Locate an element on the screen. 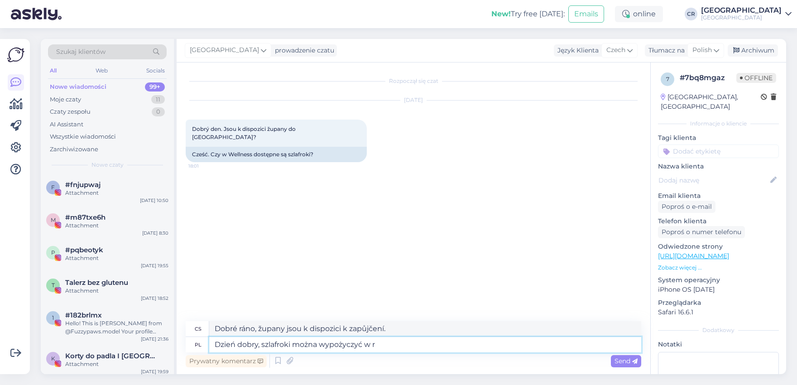 Image resolution: width=797 pixels, height=385 pixels. div: Prywatny komentarz is located at coordinates (226, 361).